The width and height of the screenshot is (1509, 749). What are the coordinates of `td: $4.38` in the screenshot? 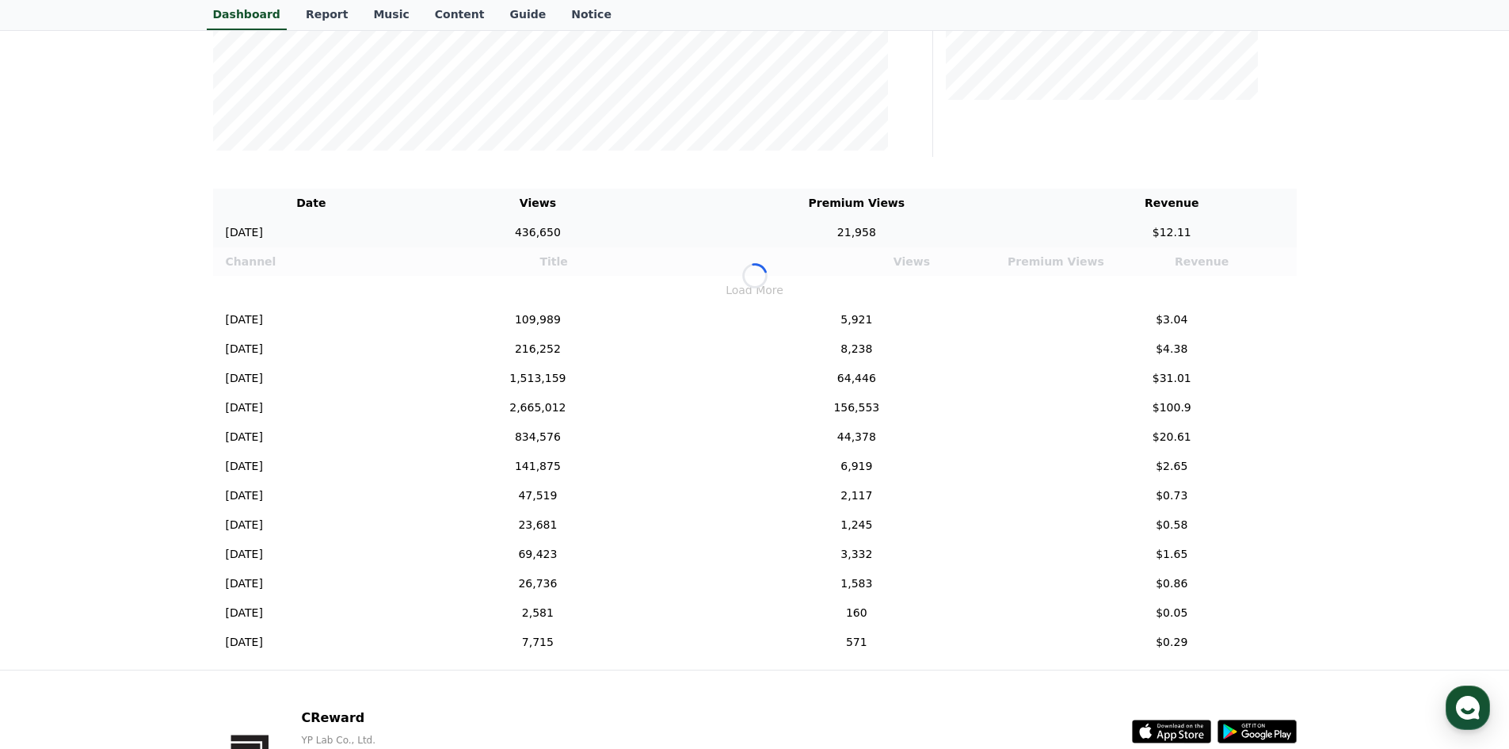 It's located at (1172, 349).